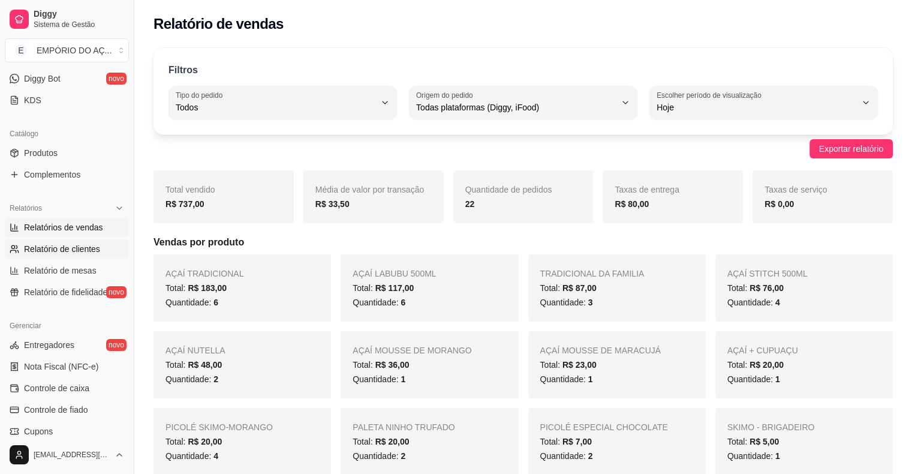 This screenshot has height=474, width=912. What do you see at coordinates (79, 14) in the screenshot?
I see `span: Diggy` at bounding box center [79, 14].